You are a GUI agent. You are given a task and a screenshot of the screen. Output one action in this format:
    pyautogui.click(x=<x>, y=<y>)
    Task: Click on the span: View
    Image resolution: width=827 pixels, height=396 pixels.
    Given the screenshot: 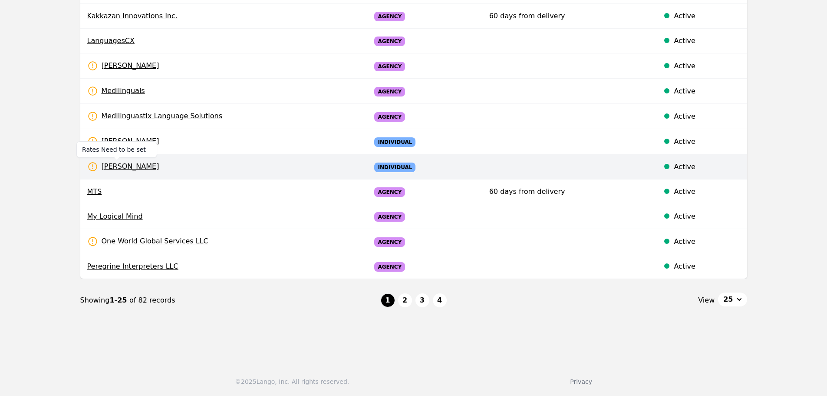 What is the action you would take?
    pyautogui.click(x=706, y=300)
    